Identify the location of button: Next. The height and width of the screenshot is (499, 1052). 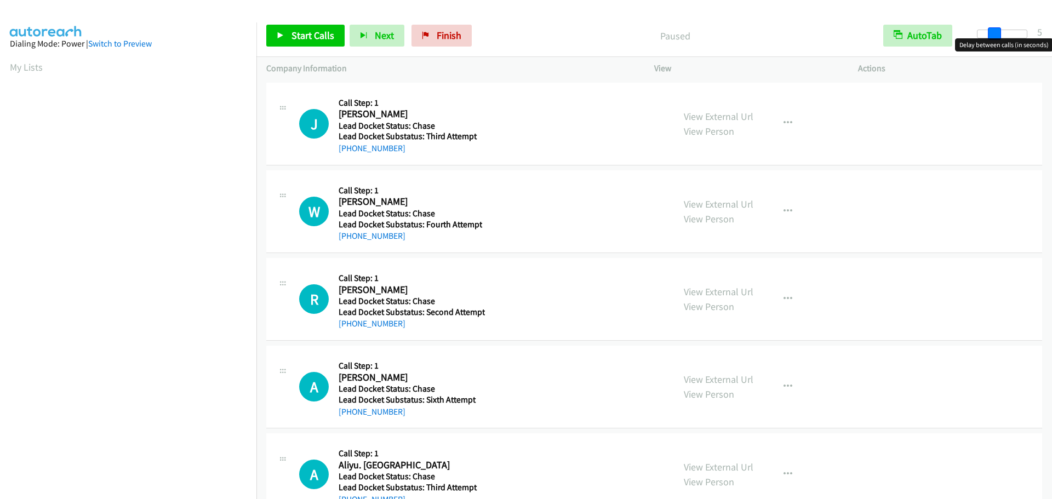
(377, 36).